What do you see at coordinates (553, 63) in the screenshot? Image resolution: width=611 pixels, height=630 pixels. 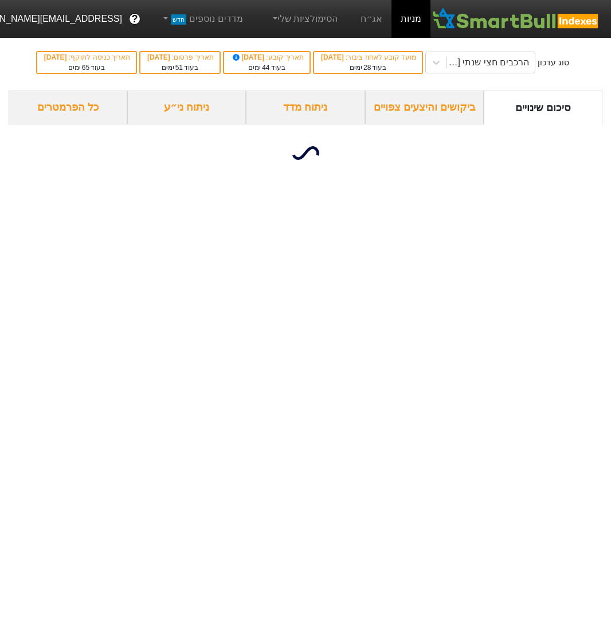 I see `div: סוג עדכון` at bounding box center [553, 63].